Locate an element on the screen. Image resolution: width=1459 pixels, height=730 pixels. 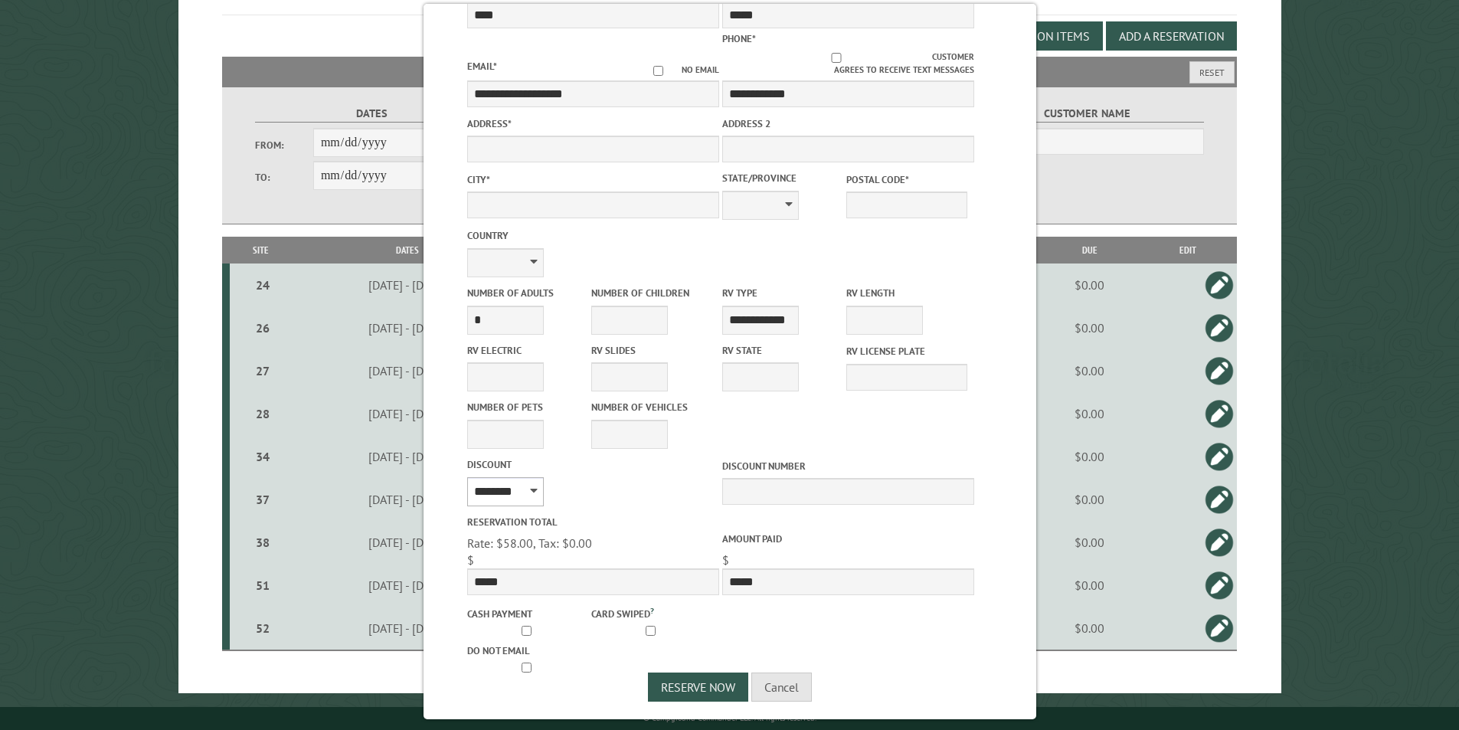
label: No email is located at coordinates (677, 70).